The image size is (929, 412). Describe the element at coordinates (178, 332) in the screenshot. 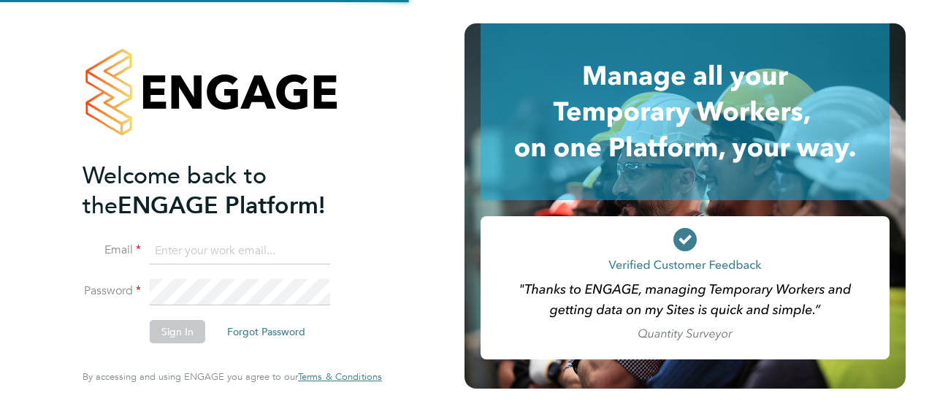

I see `button: Sign In` at that location.